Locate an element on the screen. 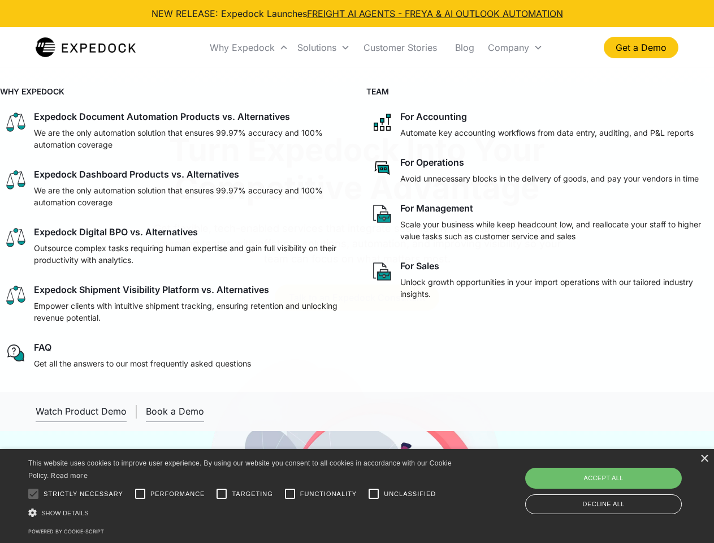  div: For Operations is located at coordinates (432, 162).